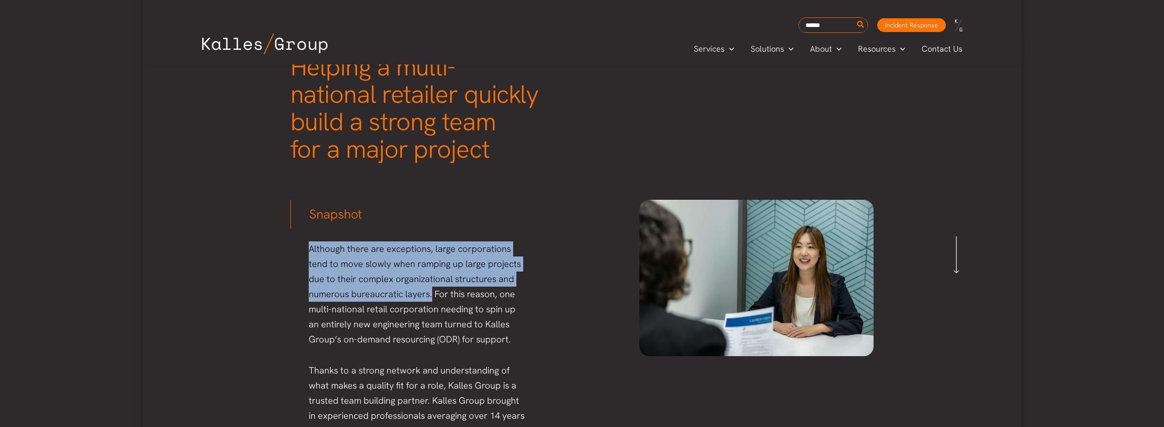 The image size is (1164, 427). I want to click on a: Contact Us, so click(942, 49).